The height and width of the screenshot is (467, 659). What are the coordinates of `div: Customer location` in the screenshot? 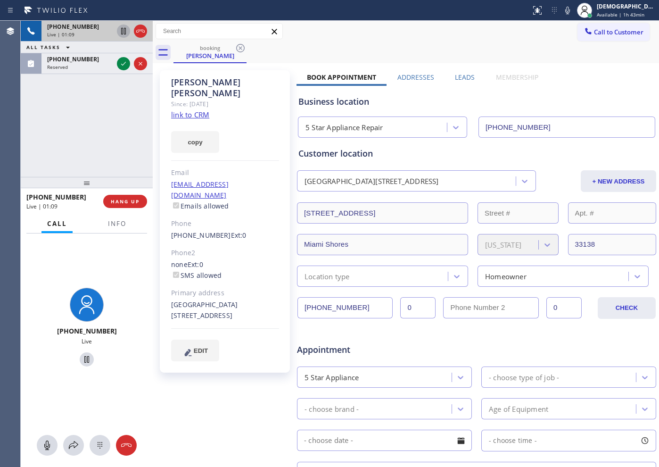 It's located at (477, 153).